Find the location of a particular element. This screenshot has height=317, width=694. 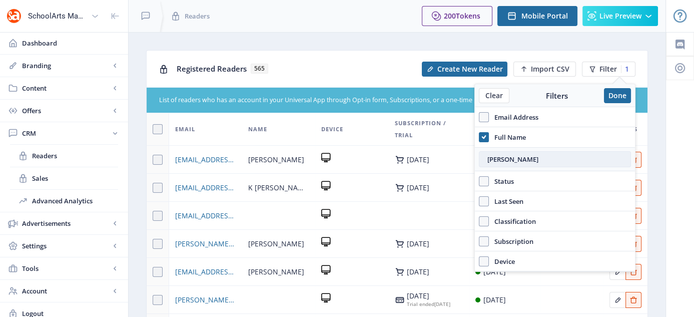

button: Import CSV is located at coordinates (544, 69).